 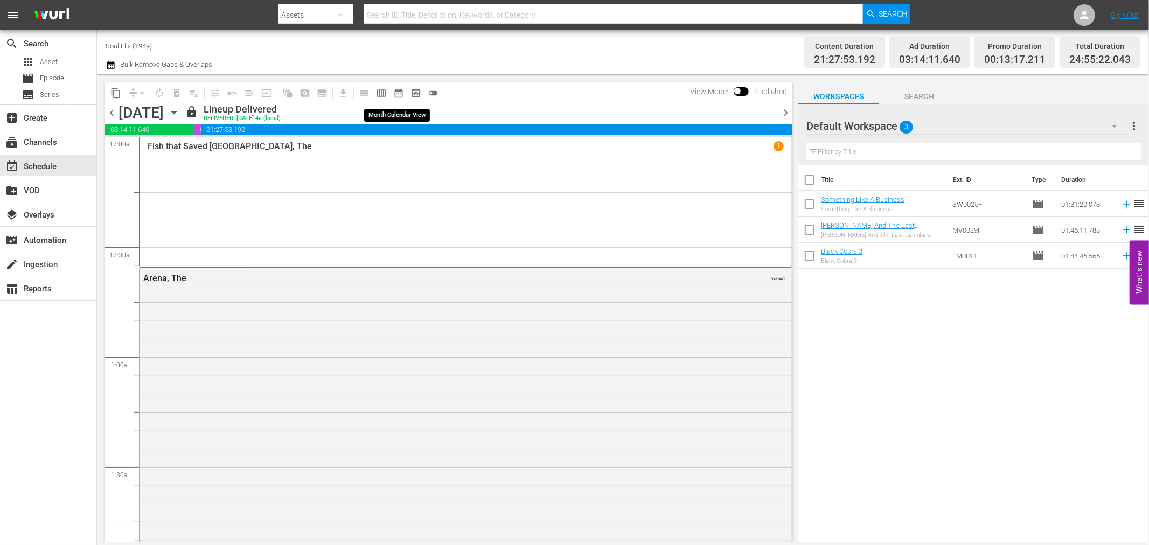 I want to click on td: 01:44:46.565, so click(x=1087, y=256).